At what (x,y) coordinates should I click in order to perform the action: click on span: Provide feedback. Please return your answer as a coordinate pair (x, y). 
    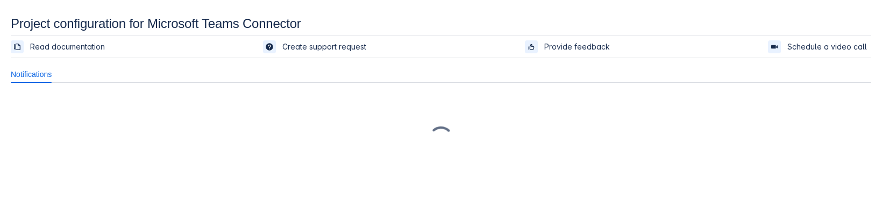
    Looking at the image, I should click on (577, 47).